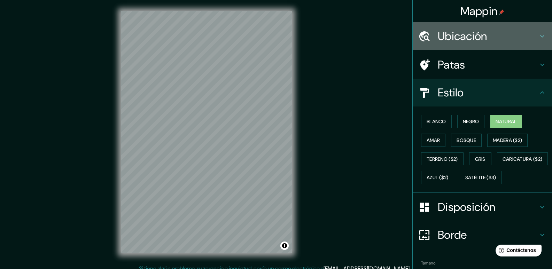 The width and height of the screenshot is (552, 269). Describe the element at coordinates (452, 235) in the screenshot. I see `font: Borde` at that location.